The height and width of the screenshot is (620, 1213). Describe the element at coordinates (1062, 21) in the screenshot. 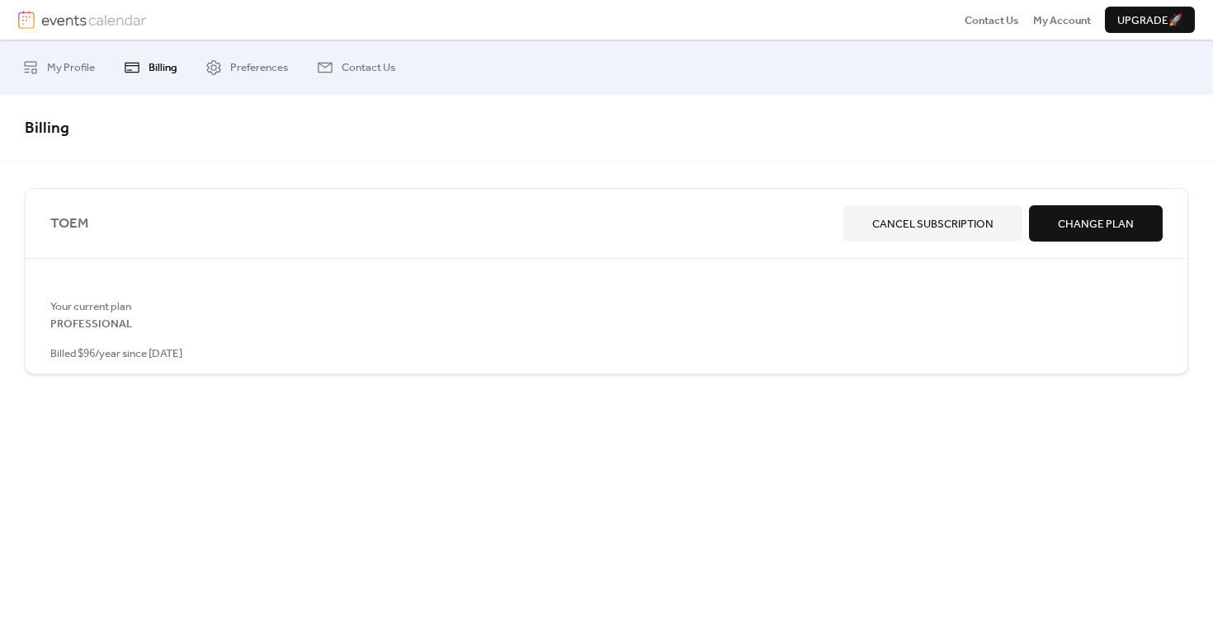

I see `span: My Account` at that location.